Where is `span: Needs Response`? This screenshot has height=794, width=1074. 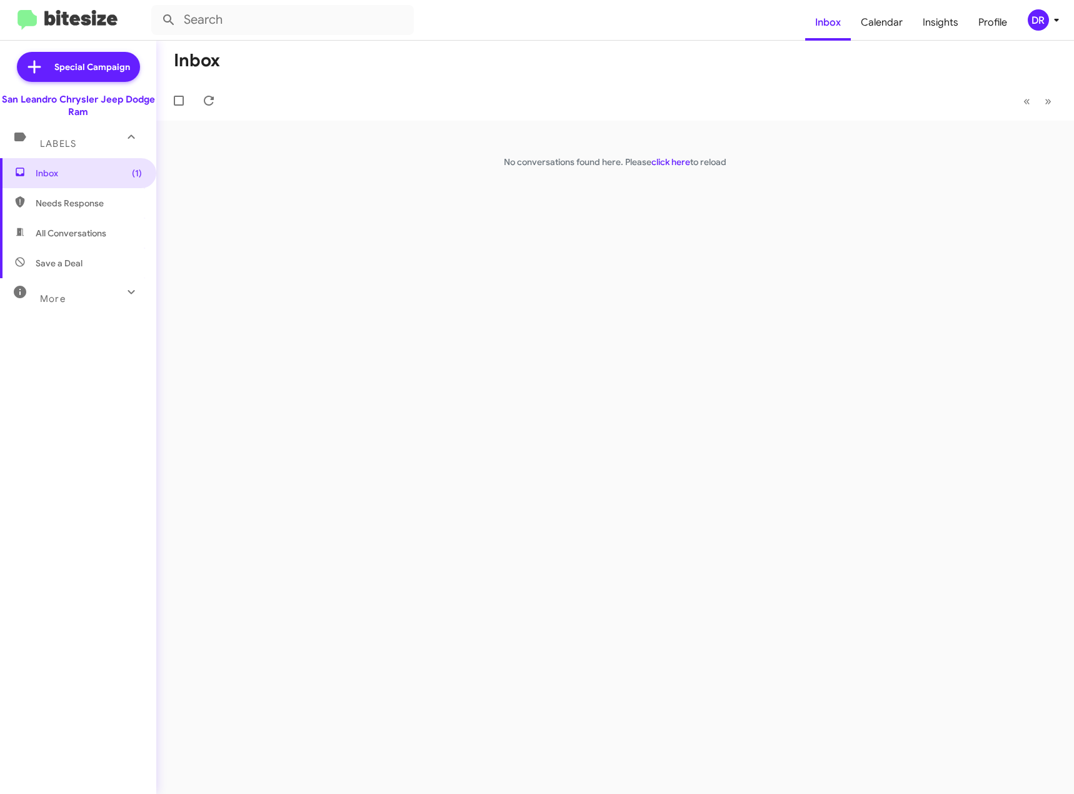 span: Needs Response is located at coordinates (89, 203).